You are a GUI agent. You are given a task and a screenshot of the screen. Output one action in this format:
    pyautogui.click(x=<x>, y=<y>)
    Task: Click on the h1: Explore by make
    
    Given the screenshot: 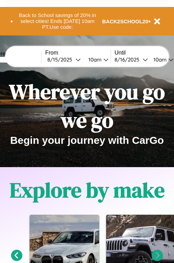 What is the action you would take?
    pyautogui.click(x=87, y=190)
    